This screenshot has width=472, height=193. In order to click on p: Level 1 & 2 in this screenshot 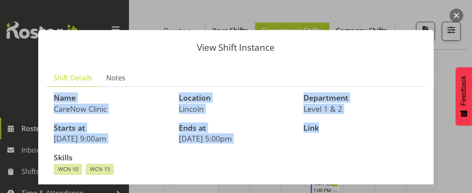, I will do `click(361, 109)`.